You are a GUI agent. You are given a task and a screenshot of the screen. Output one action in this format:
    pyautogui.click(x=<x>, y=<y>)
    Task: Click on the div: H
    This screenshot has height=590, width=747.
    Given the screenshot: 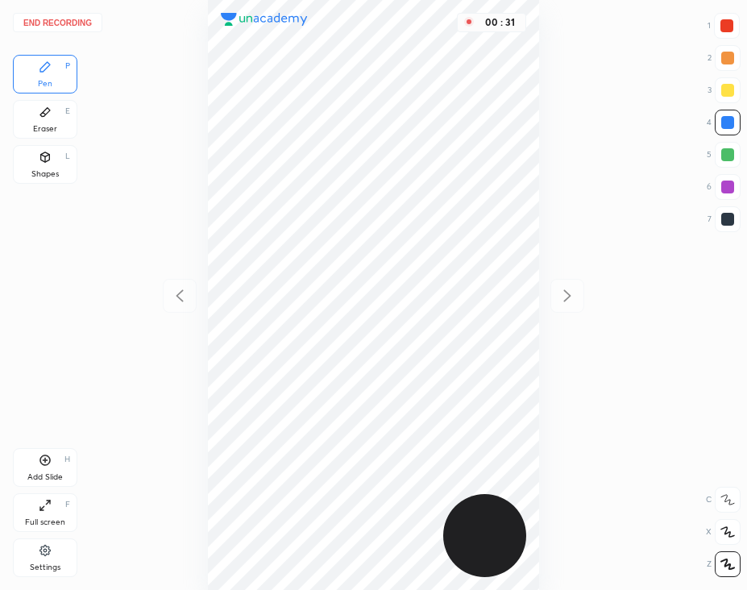 What is the action you would take?
    pyautogui.click(x=67, y=459)
    